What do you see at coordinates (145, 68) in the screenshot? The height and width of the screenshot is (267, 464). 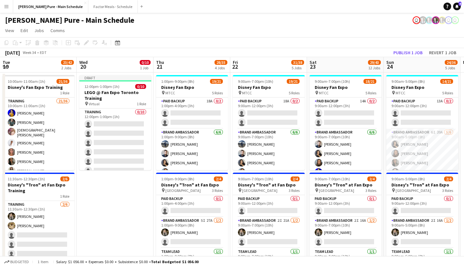 I see `div: 1 Job` at bounding box center [145, 68].